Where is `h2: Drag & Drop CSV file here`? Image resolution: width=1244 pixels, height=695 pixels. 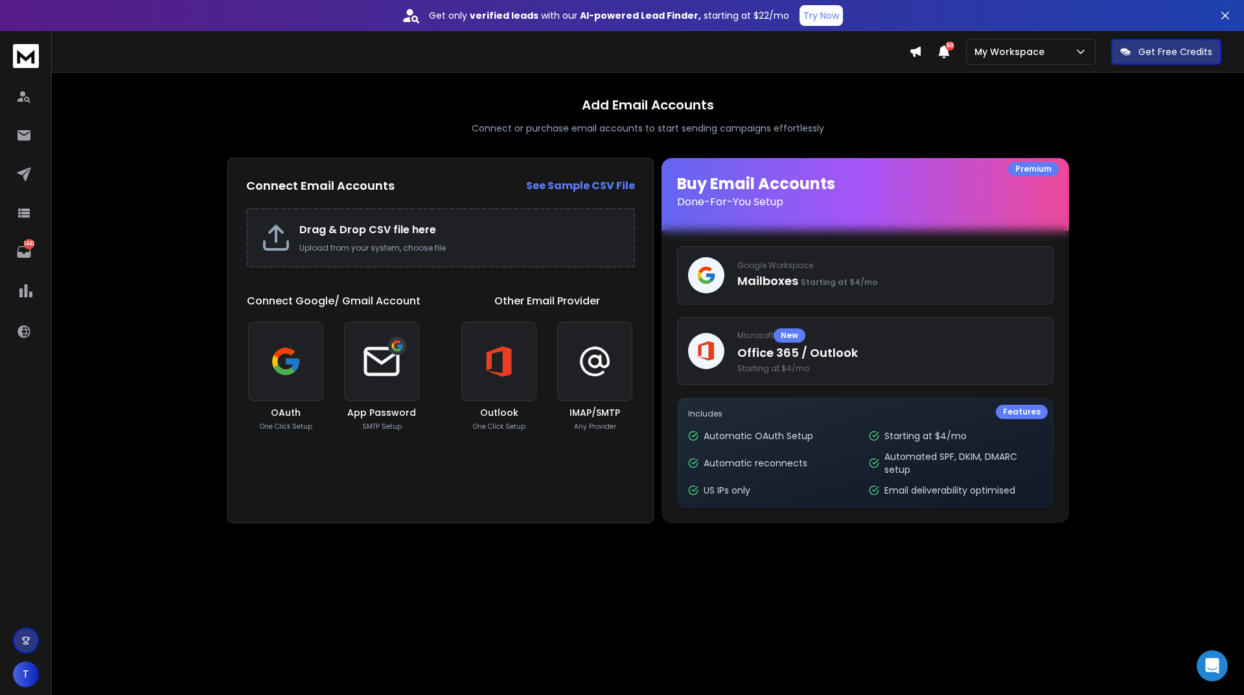
h2: Drag & Drop CSV file here is located at coordinates (460, 230).